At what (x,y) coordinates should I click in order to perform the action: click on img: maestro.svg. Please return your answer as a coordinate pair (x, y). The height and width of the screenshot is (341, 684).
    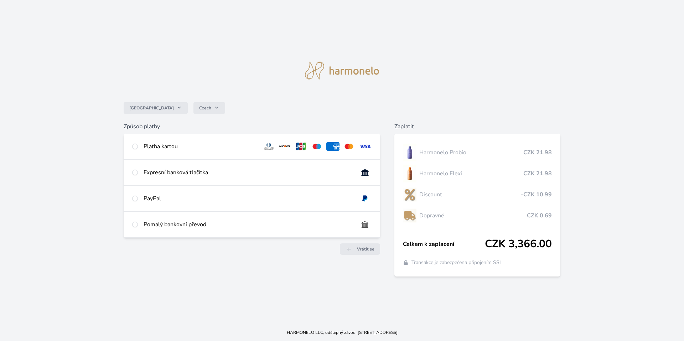
    Looking at the image, I should click on (317, 146).